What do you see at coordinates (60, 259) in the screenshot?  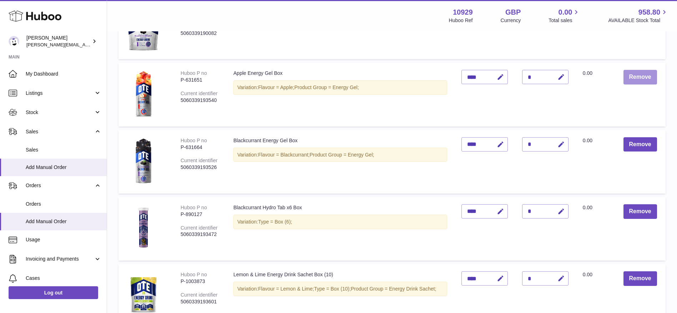 I see `span: Invoicing and Payments` at bounding box center [60, 259].